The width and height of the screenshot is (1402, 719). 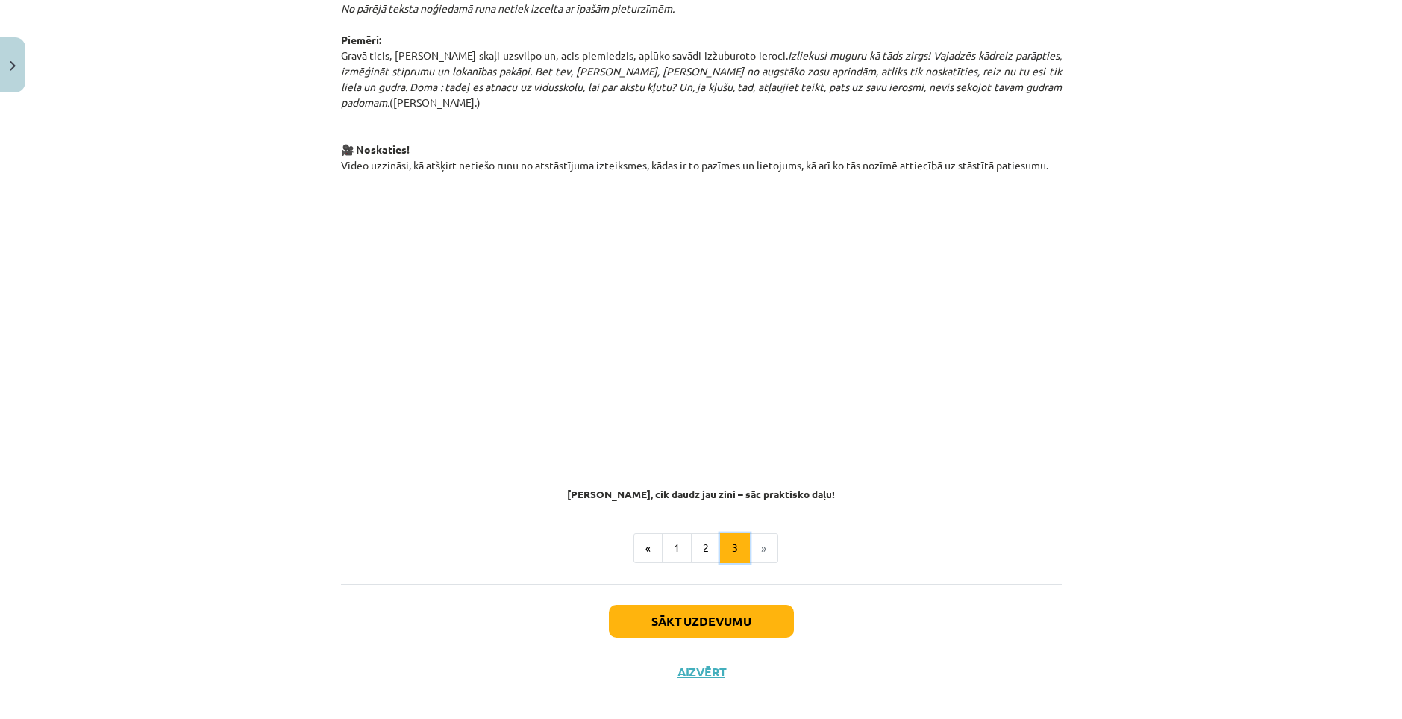 I want to click on strong: 🎥 Noskaties!, so click(x=375, y=149).